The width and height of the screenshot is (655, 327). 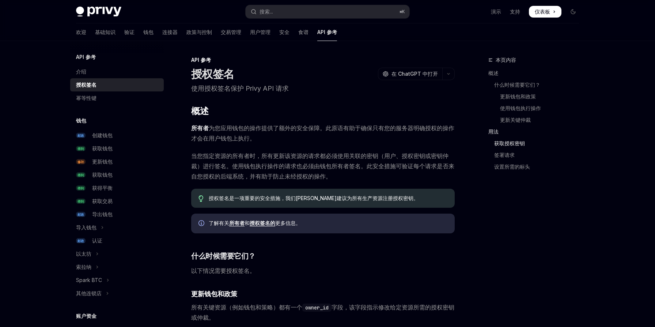 I want to click on font: 安全, so click(x=285, y=32).